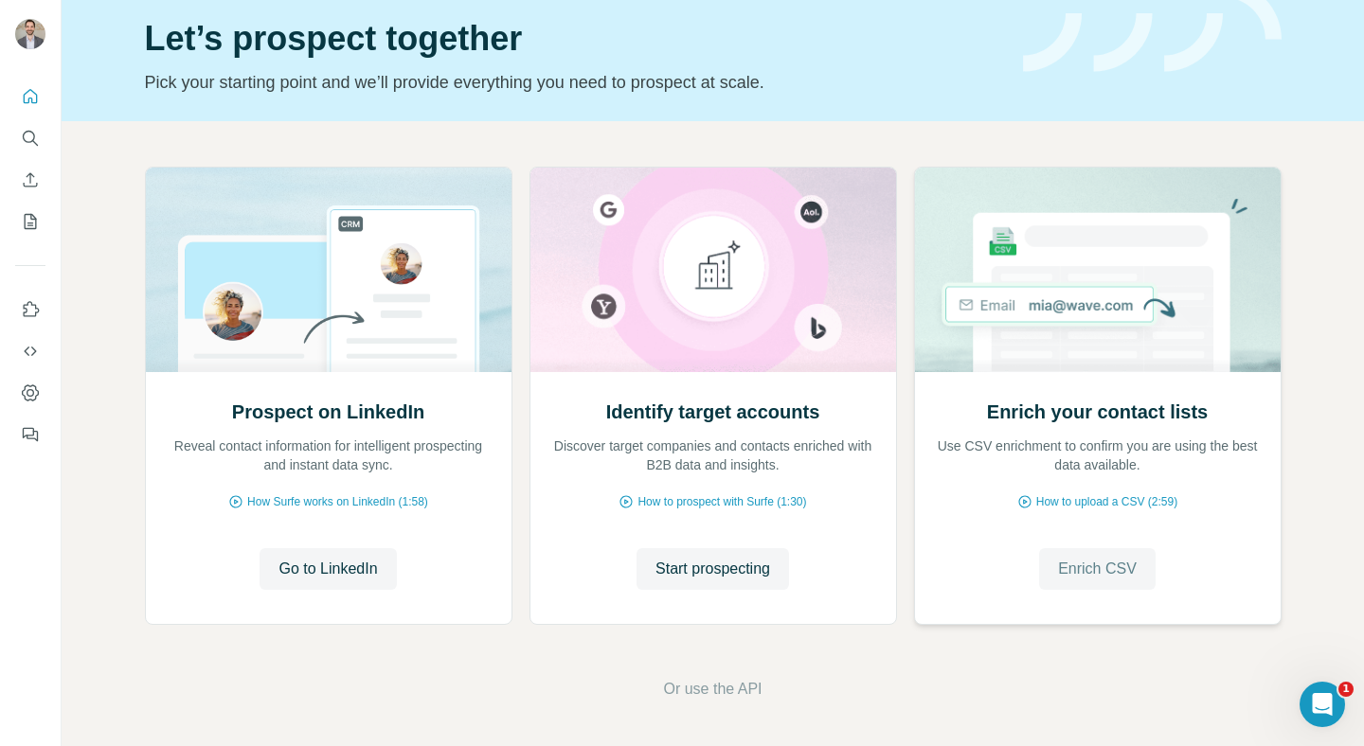  I want to click on button: My lists, so click(30, 222).